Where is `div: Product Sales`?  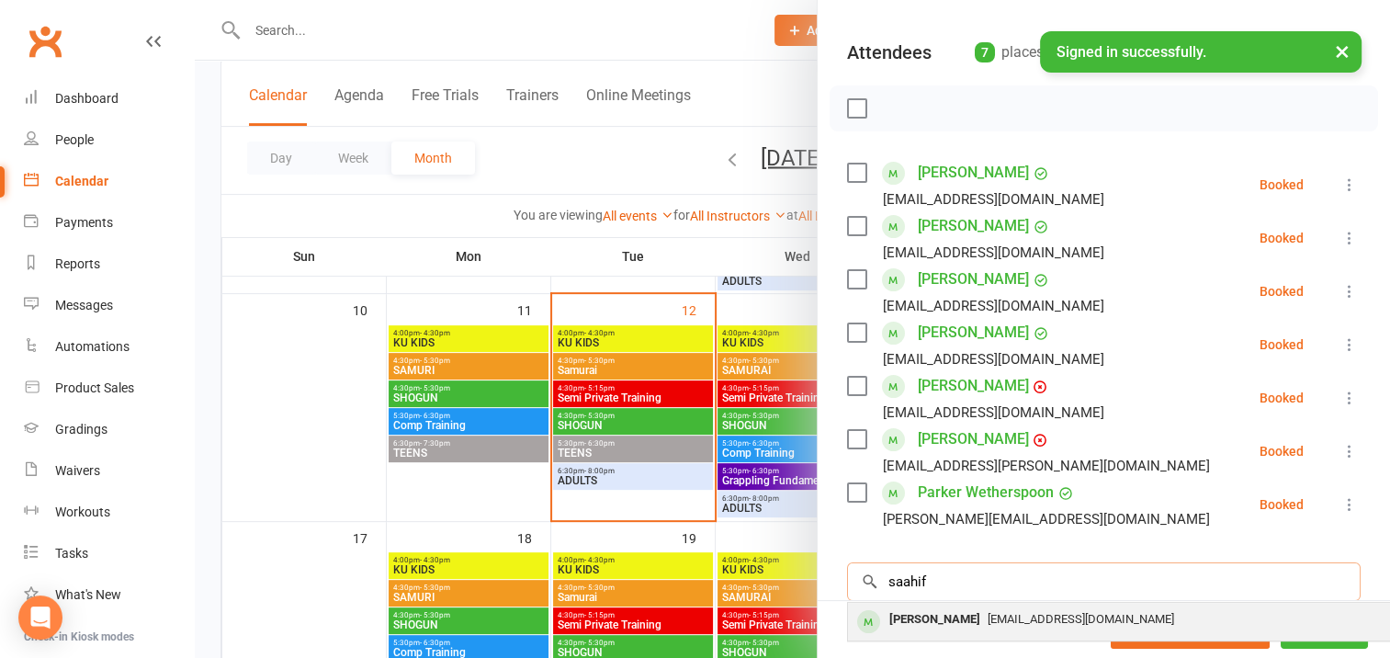
div: Product Sales is located at coordinates (95, 388).